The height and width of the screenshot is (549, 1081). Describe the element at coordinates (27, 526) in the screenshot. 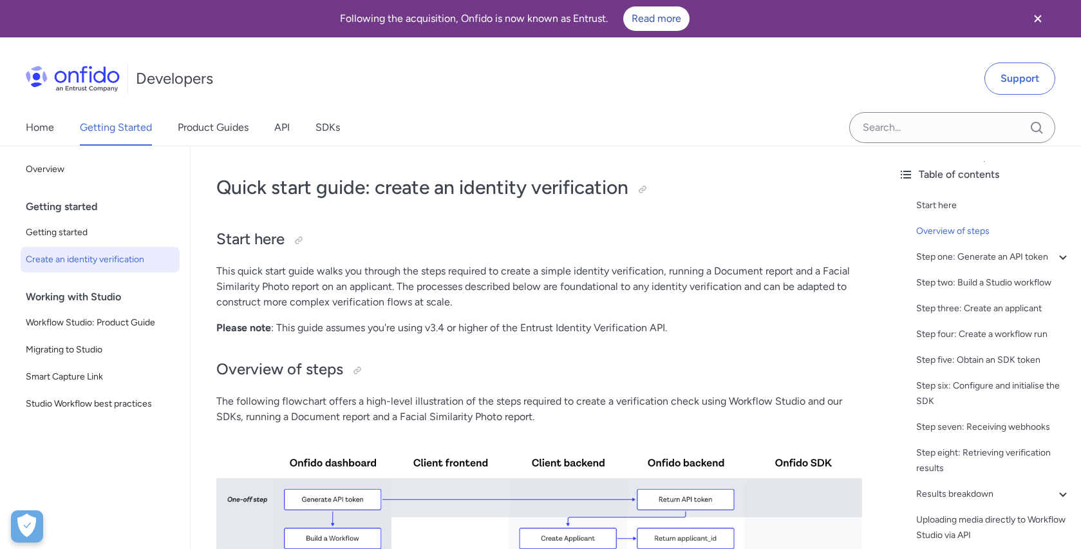

I see `div: Cookie Preferences` at that location.